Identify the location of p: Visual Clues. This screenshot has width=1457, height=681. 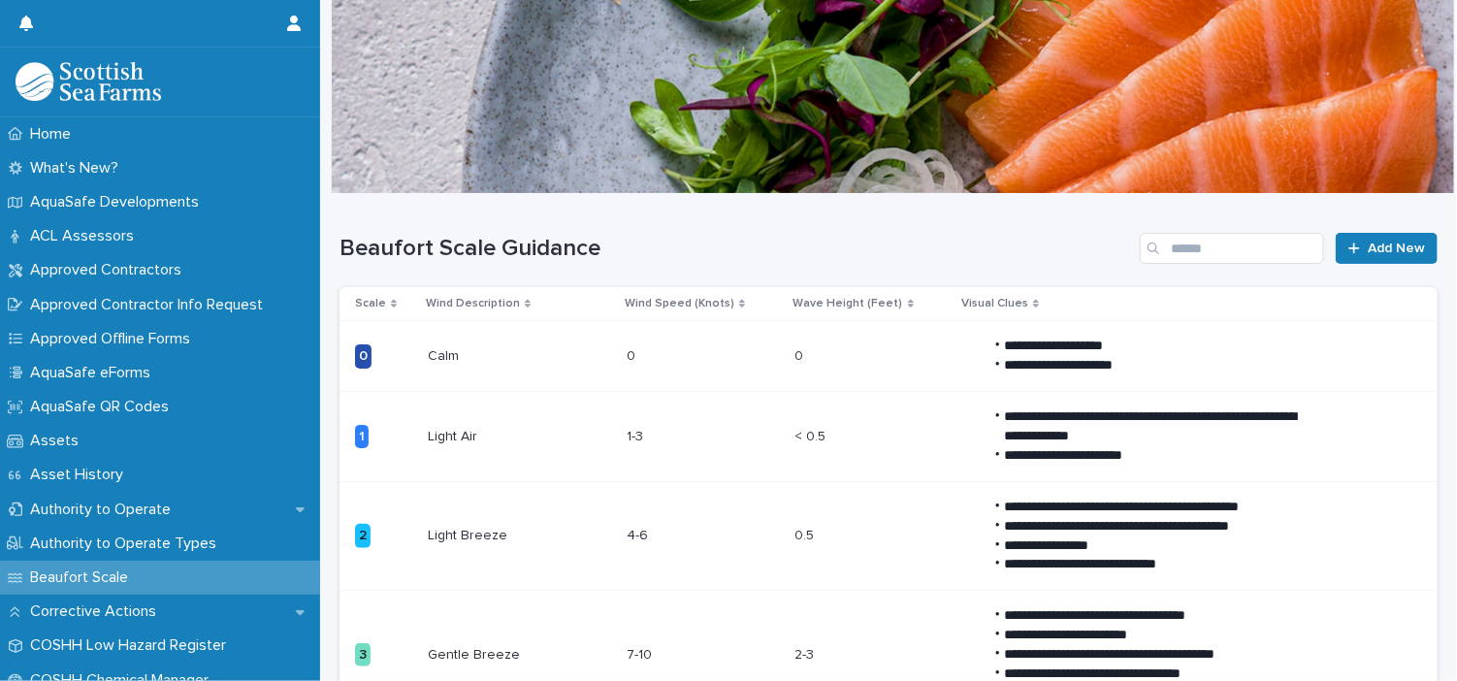
(994, 304).